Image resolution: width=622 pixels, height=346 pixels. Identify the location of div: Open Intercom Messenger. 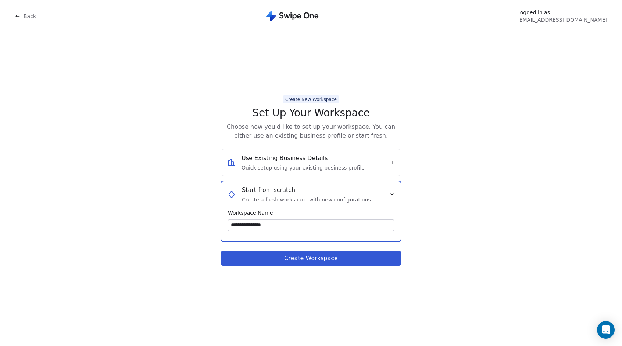
(605, 330).